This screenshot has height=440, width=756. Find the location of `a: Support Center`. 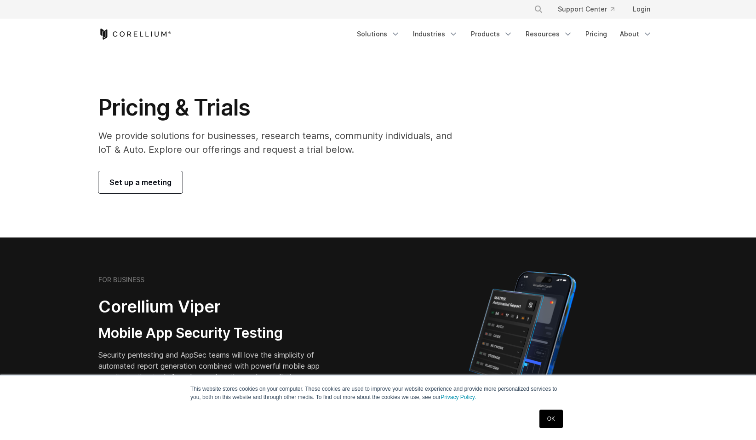

a: Support Center is located at coordinates (586, 9).